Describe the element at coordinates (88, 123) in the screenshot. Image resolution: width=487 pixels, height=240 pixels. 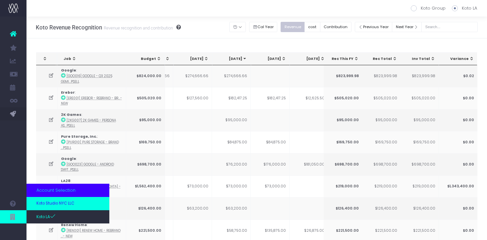
I see `abbr: [2KG007] 2K Games - Persona Assets - Brand - Upsell` at that location.